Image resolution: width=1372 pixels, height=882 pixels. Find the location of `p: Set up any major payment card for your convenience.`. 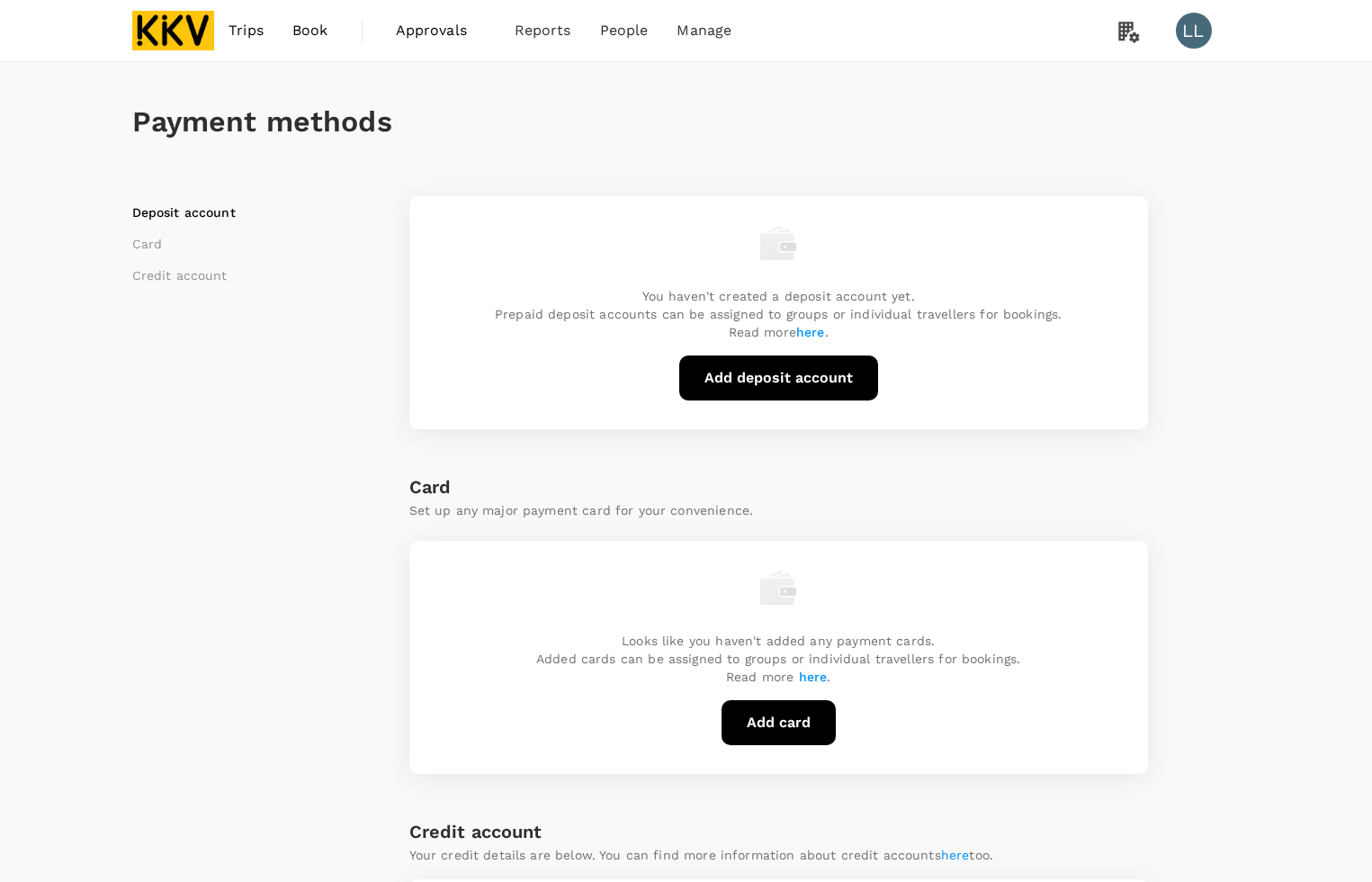

p: Set up any major payment card for your convenience. is located at coordinates (778, 510).